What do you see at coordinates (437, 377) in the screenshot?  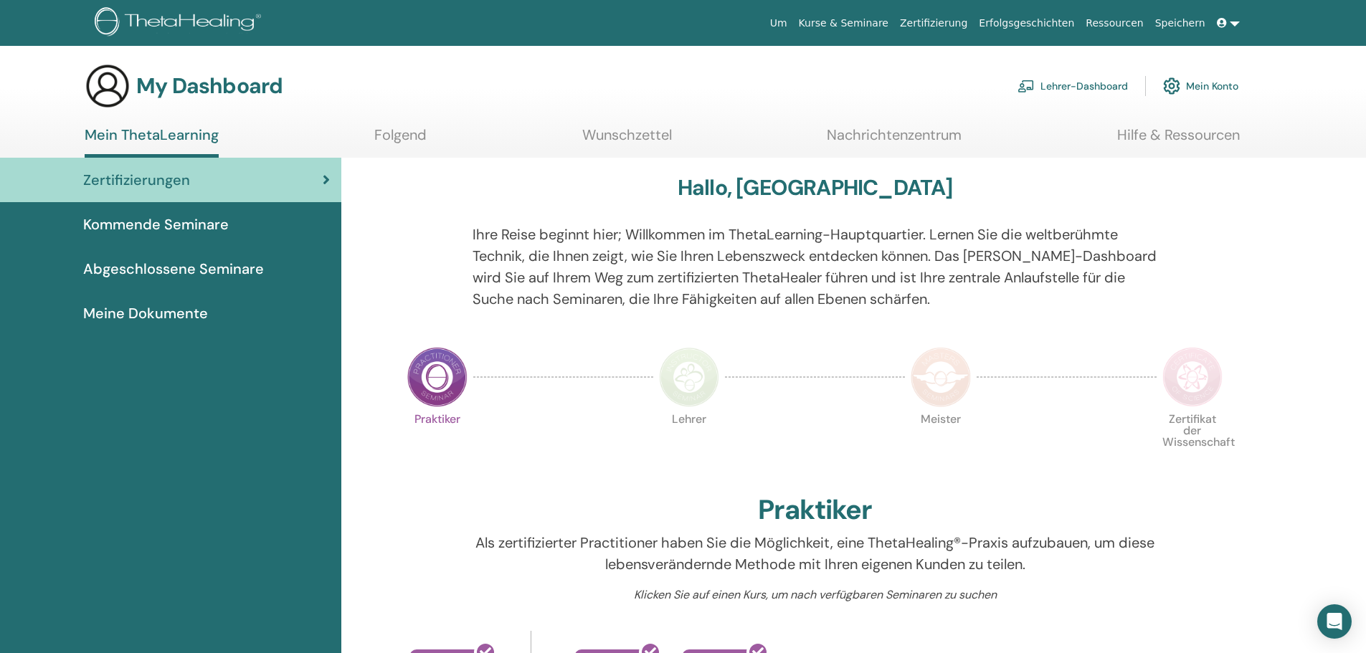 I see `img: Practitioner` at bounding box center [437, 377].